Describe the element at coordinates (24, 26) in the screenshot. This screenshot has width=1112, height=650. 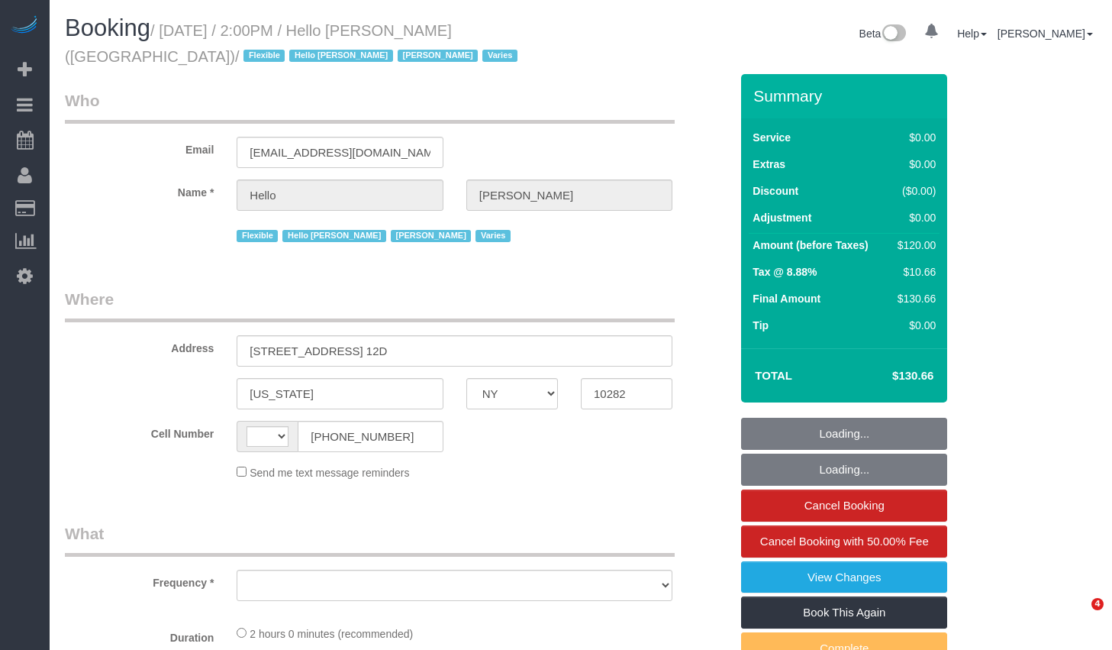
I see `a: Automaid Logo` at that location.